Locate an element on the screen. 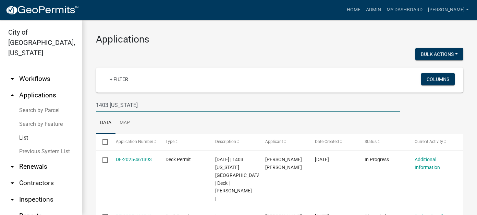 Image resolution: width=477 pixels, height=215 pixels. span: Weigel Darrin Bernard is located at coordinates (284, 163).